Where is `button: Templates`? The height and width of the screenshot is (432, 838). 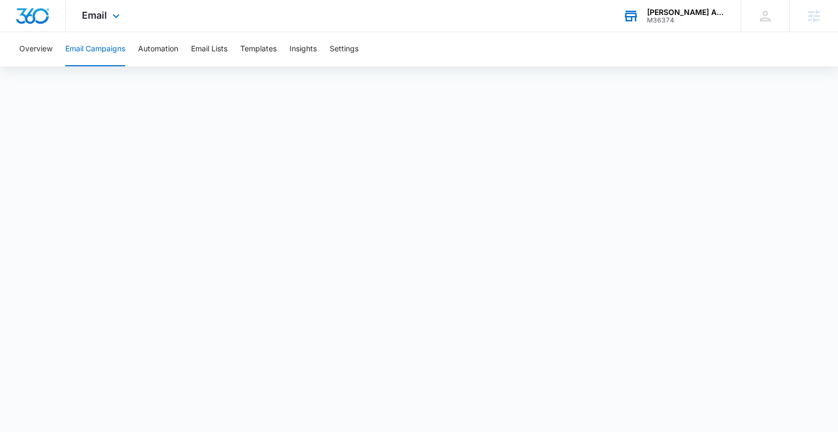 button: Templates is located at coordinates (259, 49).